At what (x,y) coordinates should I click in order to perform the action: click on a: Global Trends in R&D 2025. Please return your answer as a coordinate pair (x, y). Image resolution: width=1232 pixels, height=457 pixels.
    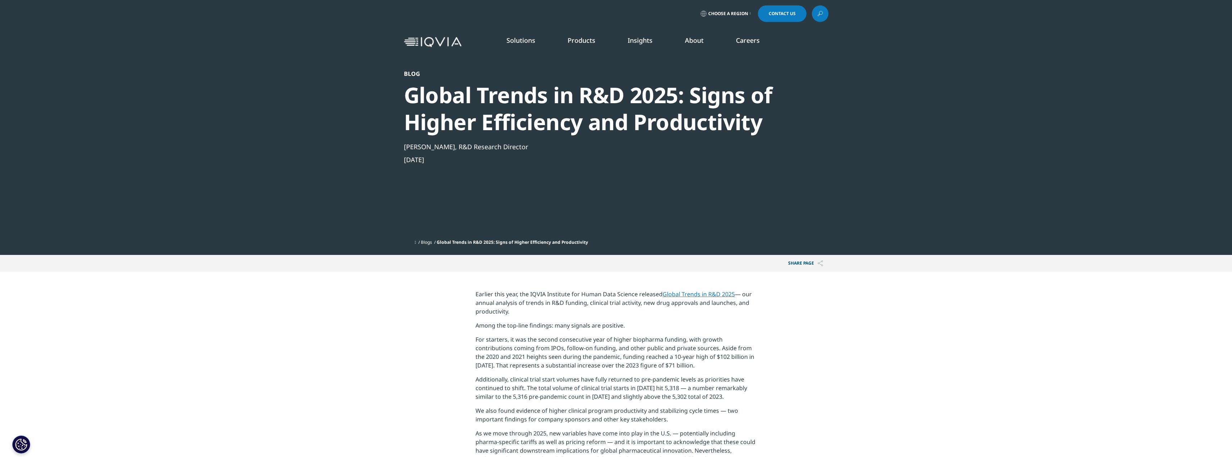
    Looking at the image, I should click on (699, 294).